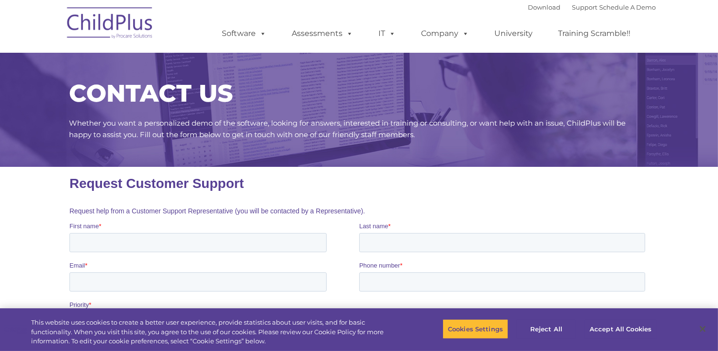 The image size is (718, 351). What do you see at coordinates (585, 7) in the screenshot?
I see `a: Support` at bounding box center [585, 7].